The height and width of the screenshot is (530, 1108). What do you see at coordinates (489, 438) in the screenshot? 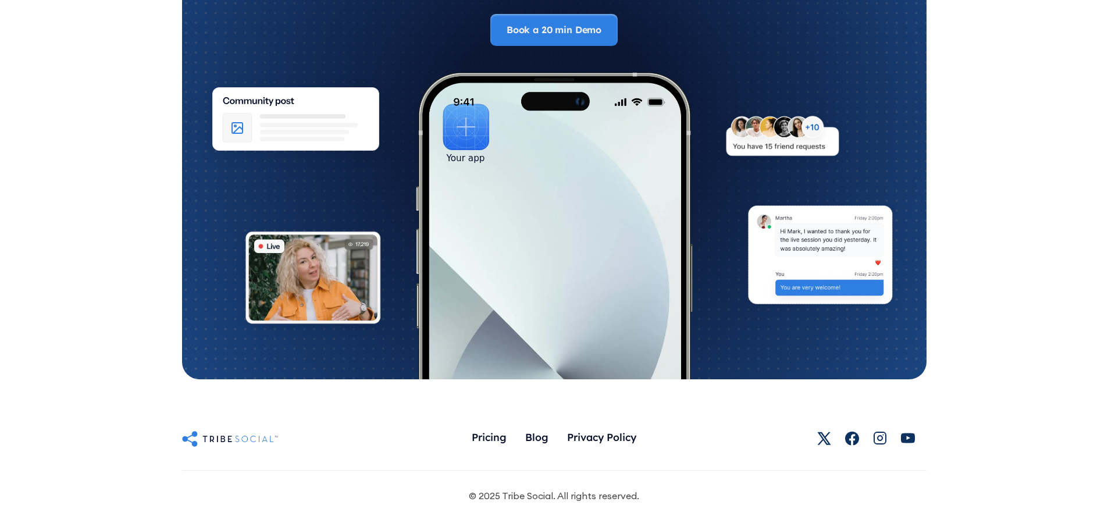
I see `a: Pricing` at bounding box center [489, 438].